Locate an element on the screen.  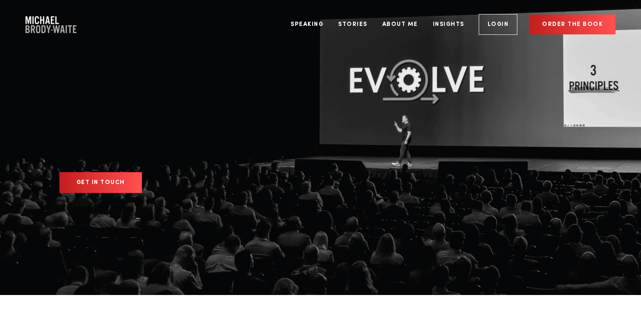
a: Order the book is located at coordinates (572, 24).